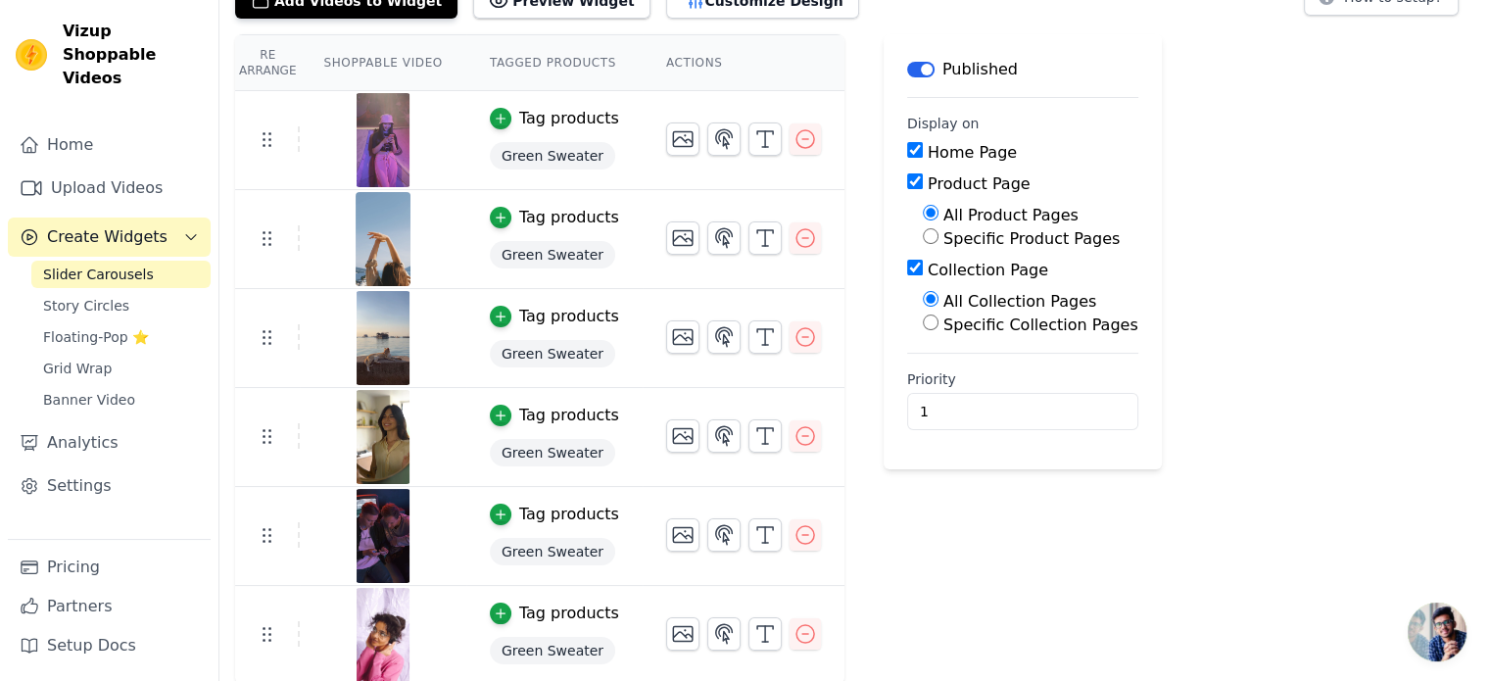 The width and height of the screenshot is (1490, 681). Describe the element at coordinates (96, 337) in the screenshot. I see `span: Floating-Pop ⭐` at that location.